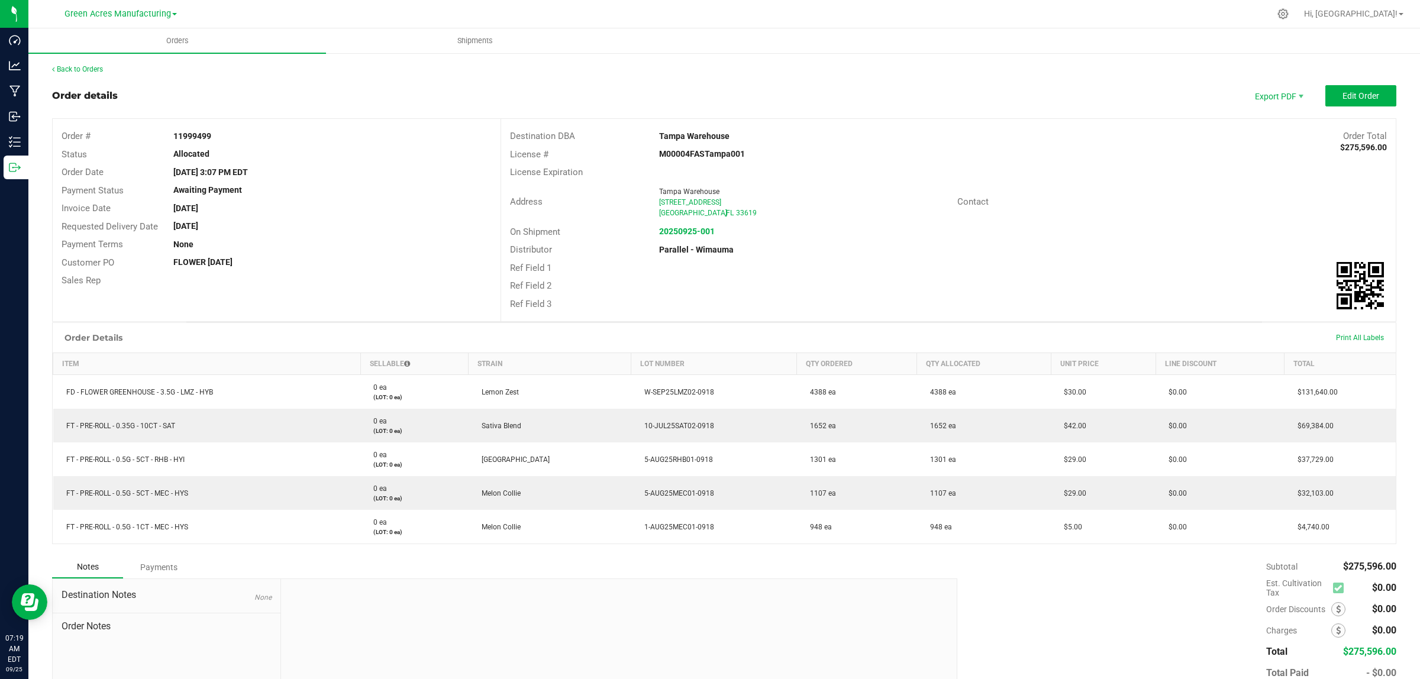 This screenshot has width=1420, height=679. What do you see at coordinates (15, 40) in the screenshot?
I see `inline-svg: Dashboard` at bounding box center [15, 40].